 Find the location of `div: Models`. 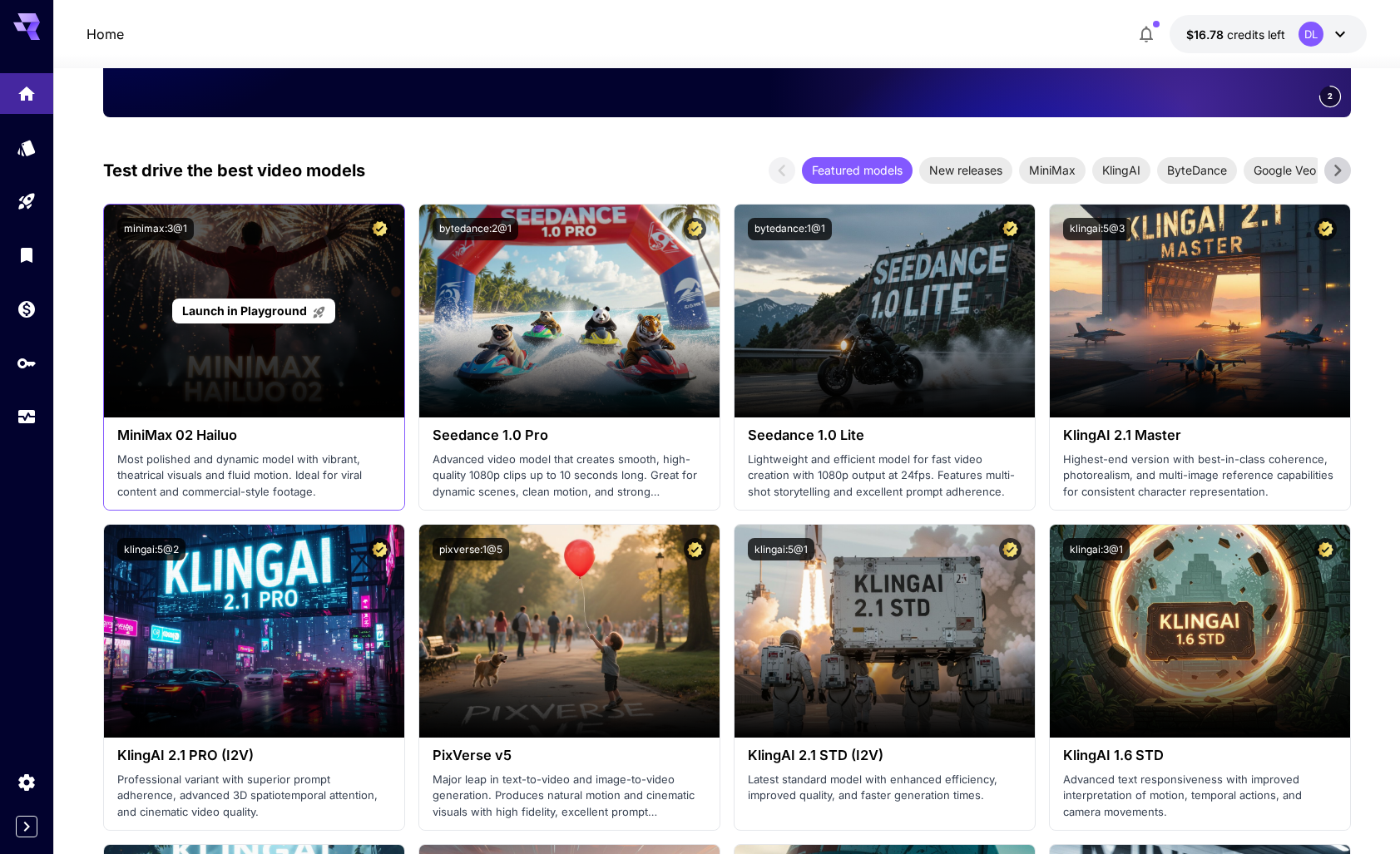

div: Models is located at coordinates (27, 147).